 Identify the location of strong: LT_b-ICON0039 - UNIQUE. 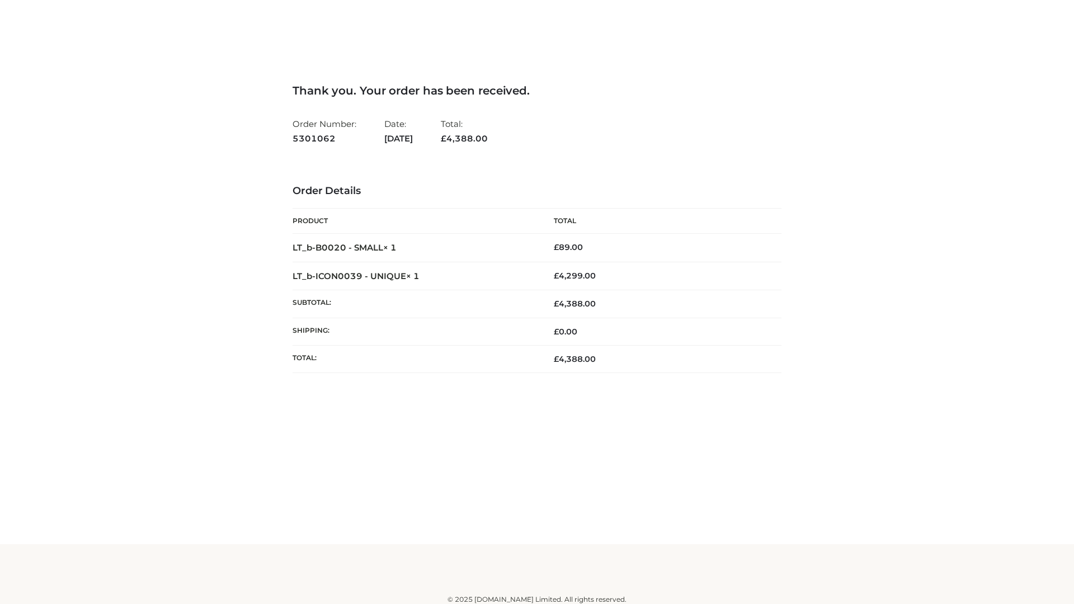
(356, 276).